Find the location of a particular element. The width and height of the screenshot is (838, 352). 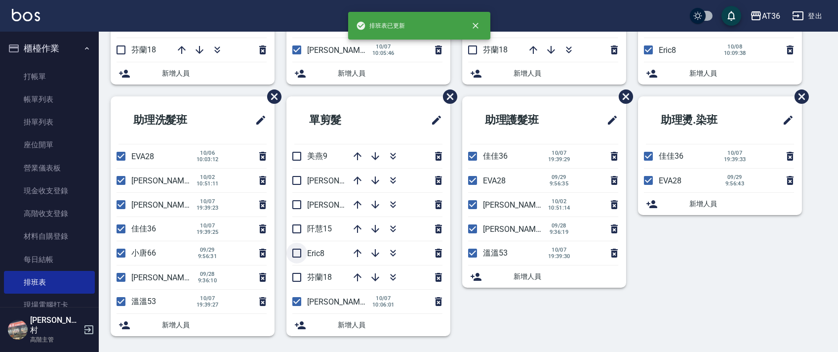

span: 10/06 is located at coordinates (207, 153).